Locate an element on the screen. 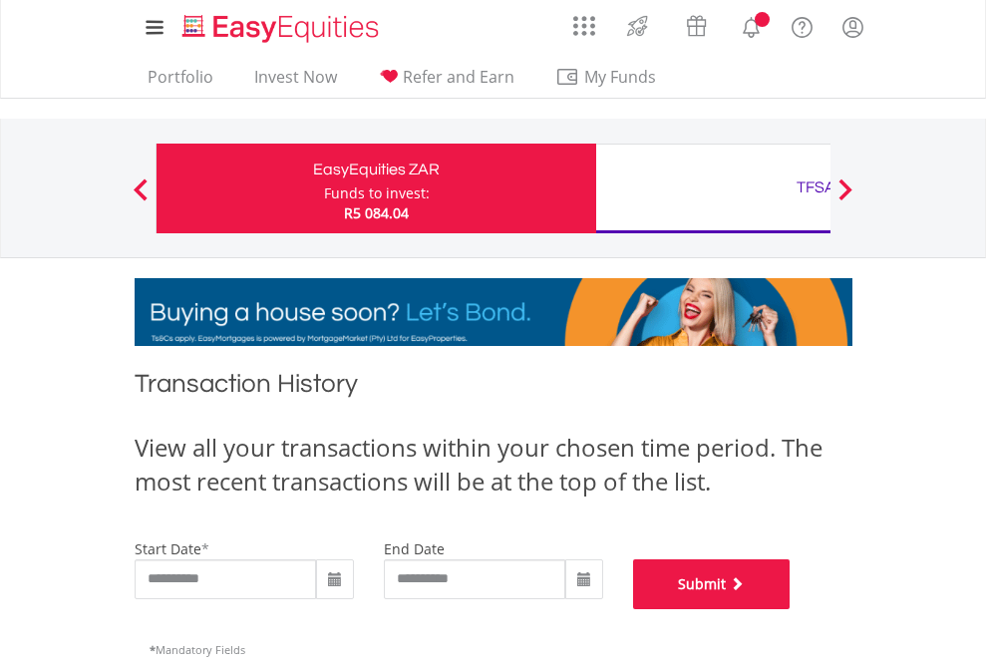 The image size is (986, 669). button: Next is located at coordinates (845, 198).